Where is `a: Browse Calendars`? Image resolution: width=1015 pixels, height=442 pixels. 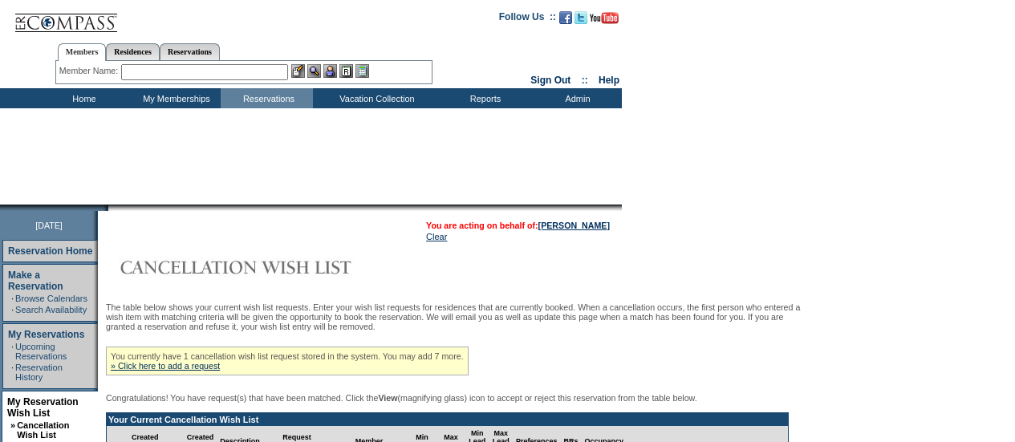
a: Browse Calendars is located at coordinates (51, 299).